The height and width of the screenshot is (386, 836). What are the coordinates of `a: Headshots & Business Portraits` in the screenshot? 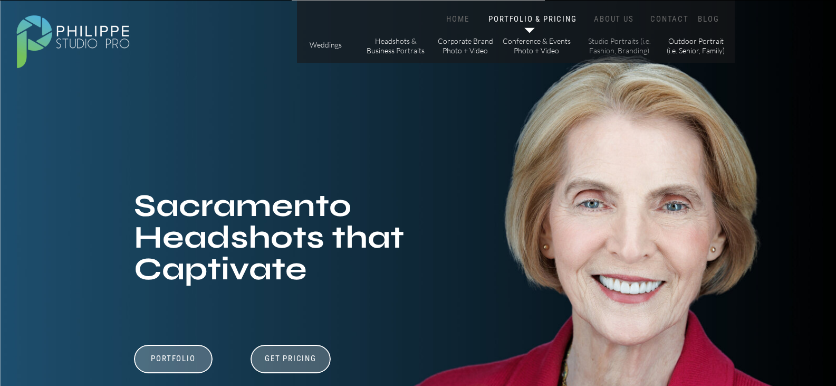 It's located at (396, 45).